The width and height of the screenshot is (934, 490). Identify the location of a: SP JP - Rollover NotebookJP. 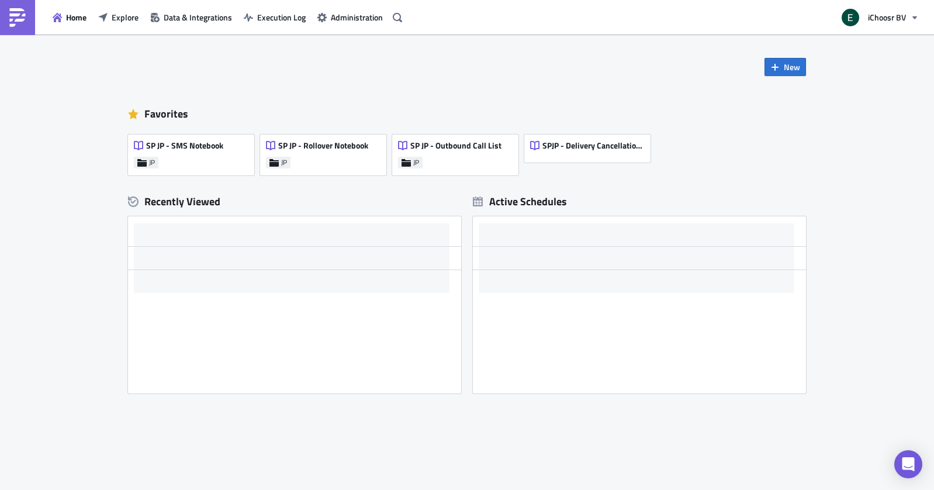
(326, 152).